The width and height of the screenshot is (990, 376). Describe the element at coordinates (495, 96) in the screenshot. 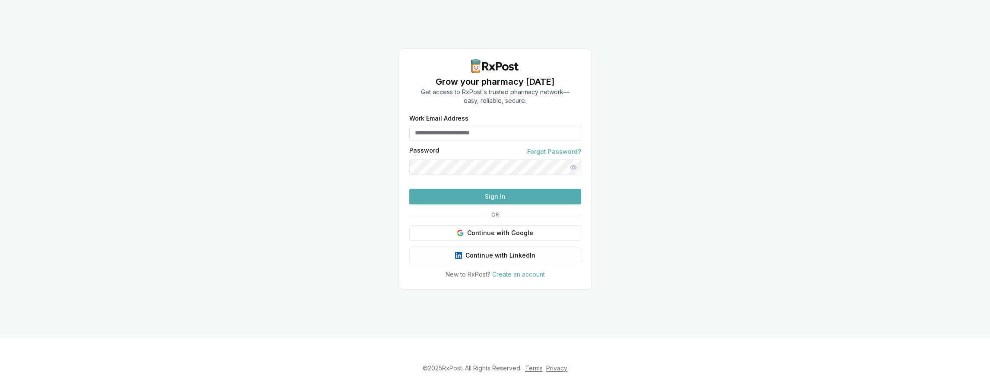

I see `p: Get access to RxPost's trusted pharmacy network— easy, reliable, secure.` at that location.